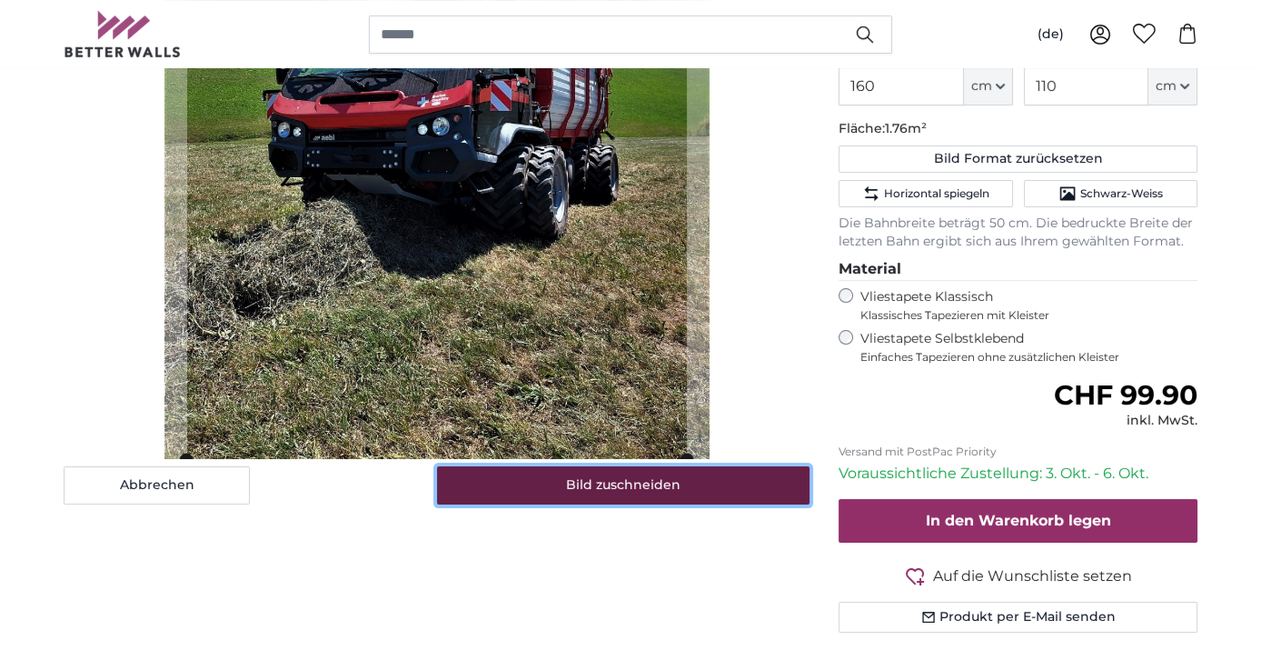 This screenshot has width=1261, height=650. Describe the element at coordinates (1018, 452) in the screenshot. I see `p: Versand mit PostPac Priority` at that location.